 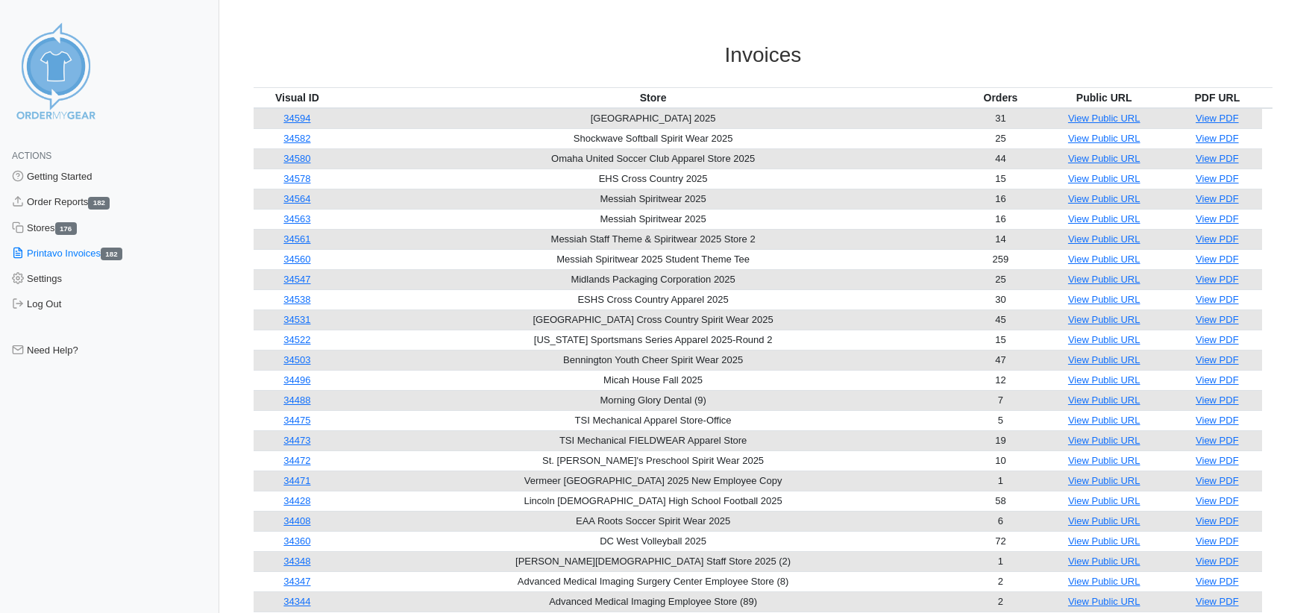 What do you see at coordinates (297, 480) in the screenshot?
I see `a: 34471` at bounding box center [297, 480].